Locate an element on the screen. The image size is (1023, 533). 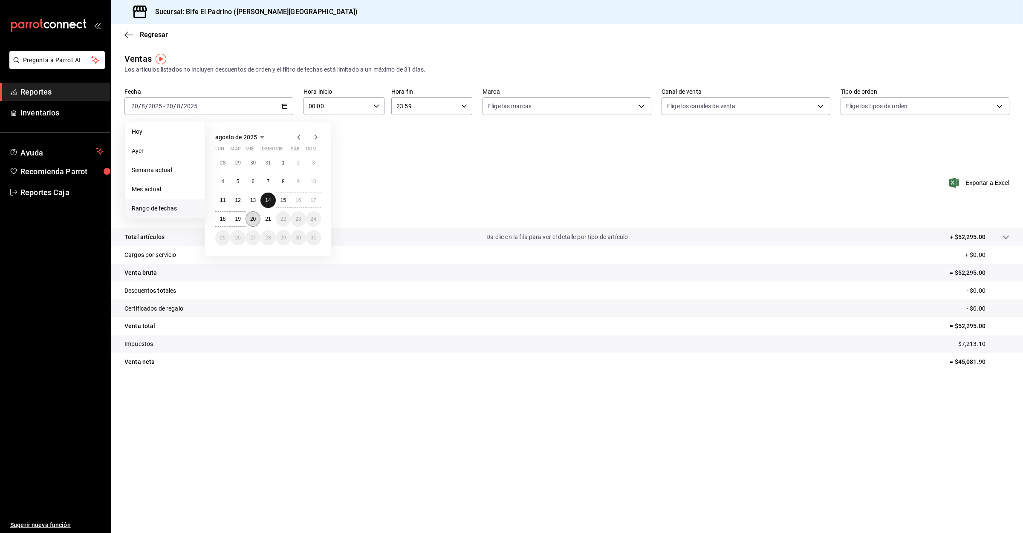
abbr: 28 de agosto de 2025 is located at coordinates (268, 238).